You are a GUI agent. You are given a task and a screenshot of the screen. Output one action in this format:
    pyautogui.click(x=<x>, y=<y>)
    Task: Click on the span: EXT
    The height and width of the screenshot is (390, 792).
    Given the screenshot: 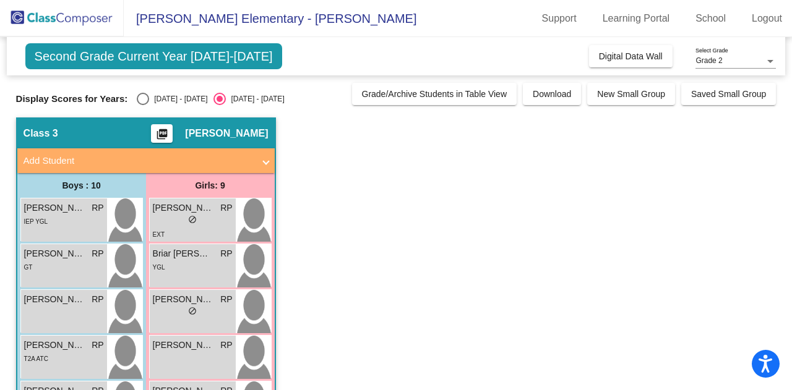 What is the action you would take?
    pyautogui.click(x=158, y=235)
    